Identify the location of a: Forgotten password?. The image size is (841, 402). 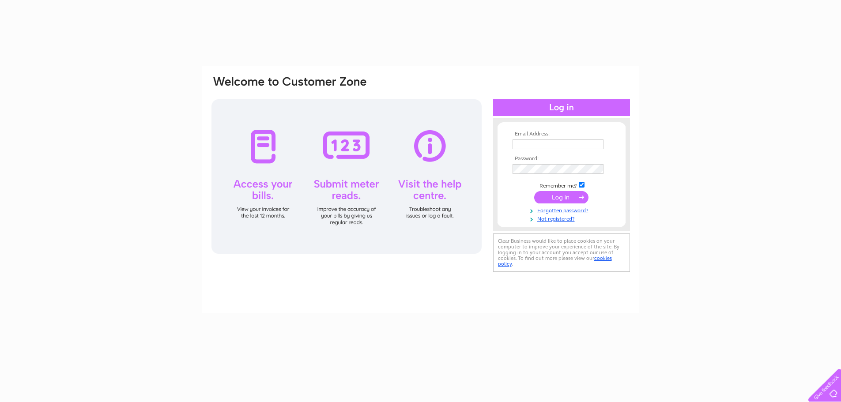
(563, 210).